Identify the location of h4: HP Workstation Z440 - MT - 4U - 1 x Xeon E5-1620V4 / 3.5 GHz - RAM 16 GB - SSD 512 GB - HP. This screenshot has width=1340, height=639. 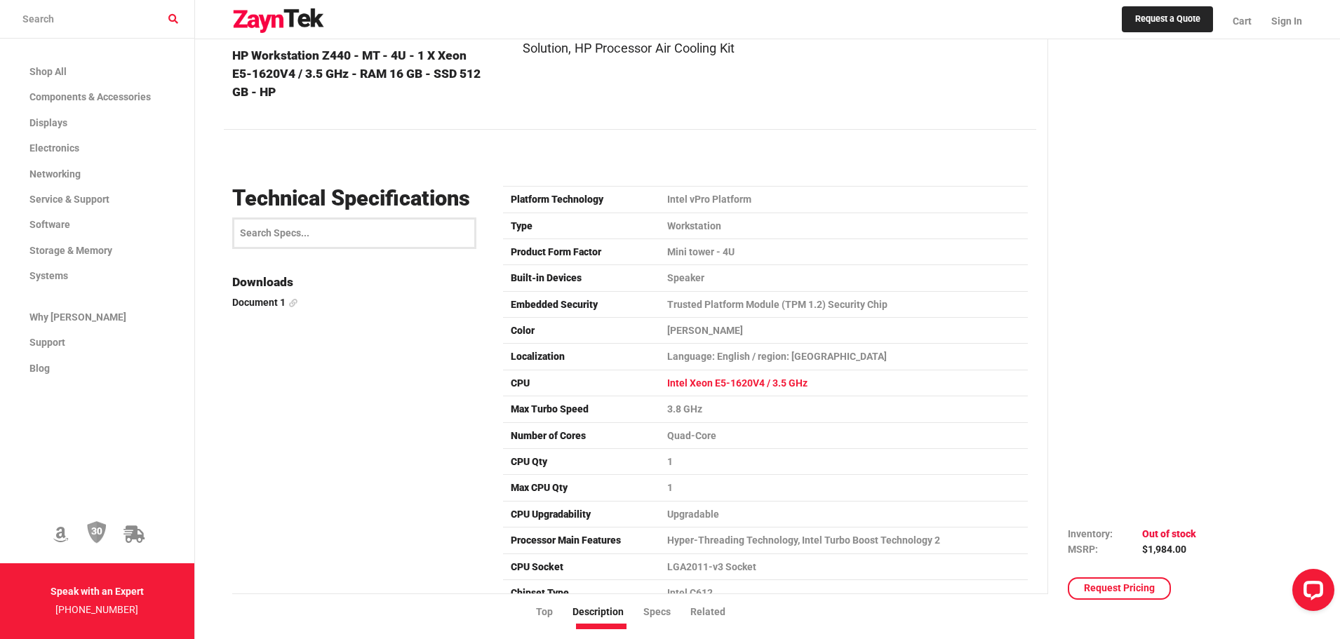
(359, 73).